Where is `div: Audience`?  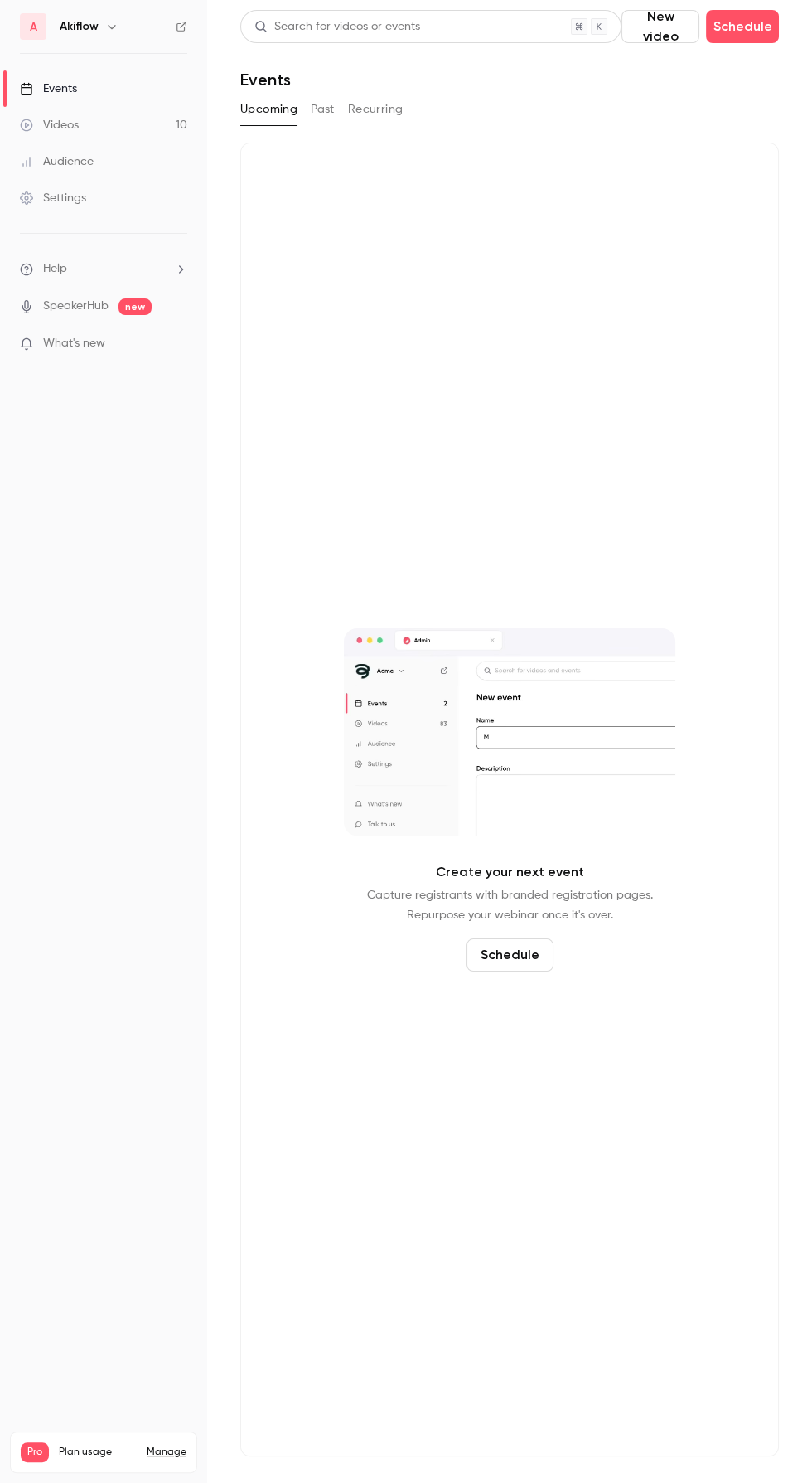
div: Audience is located at coordinates (56, 161).